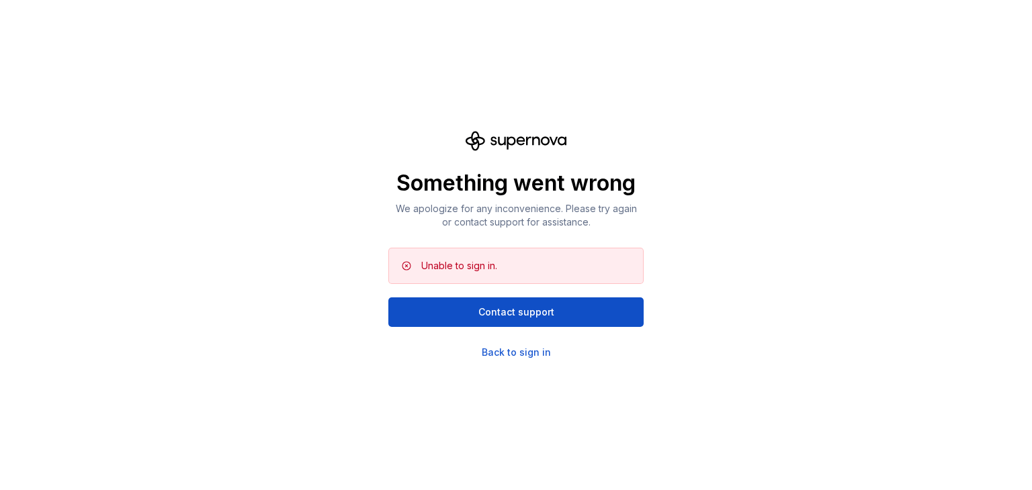 The image size is (1032, 490). I want to click on span: Contact support, so click(516, 312).